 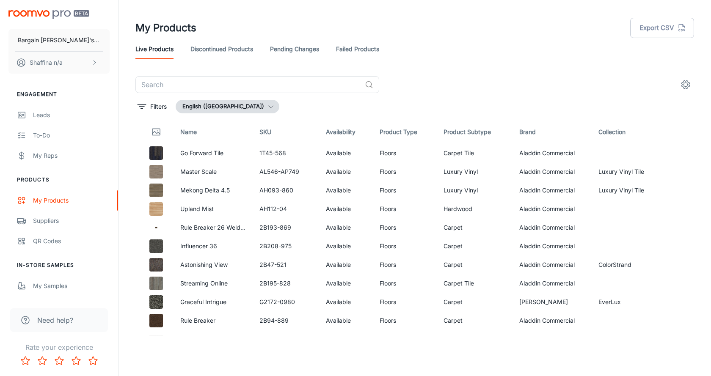 I want to click on td: 2B47-521, so click(x=286, y=265).